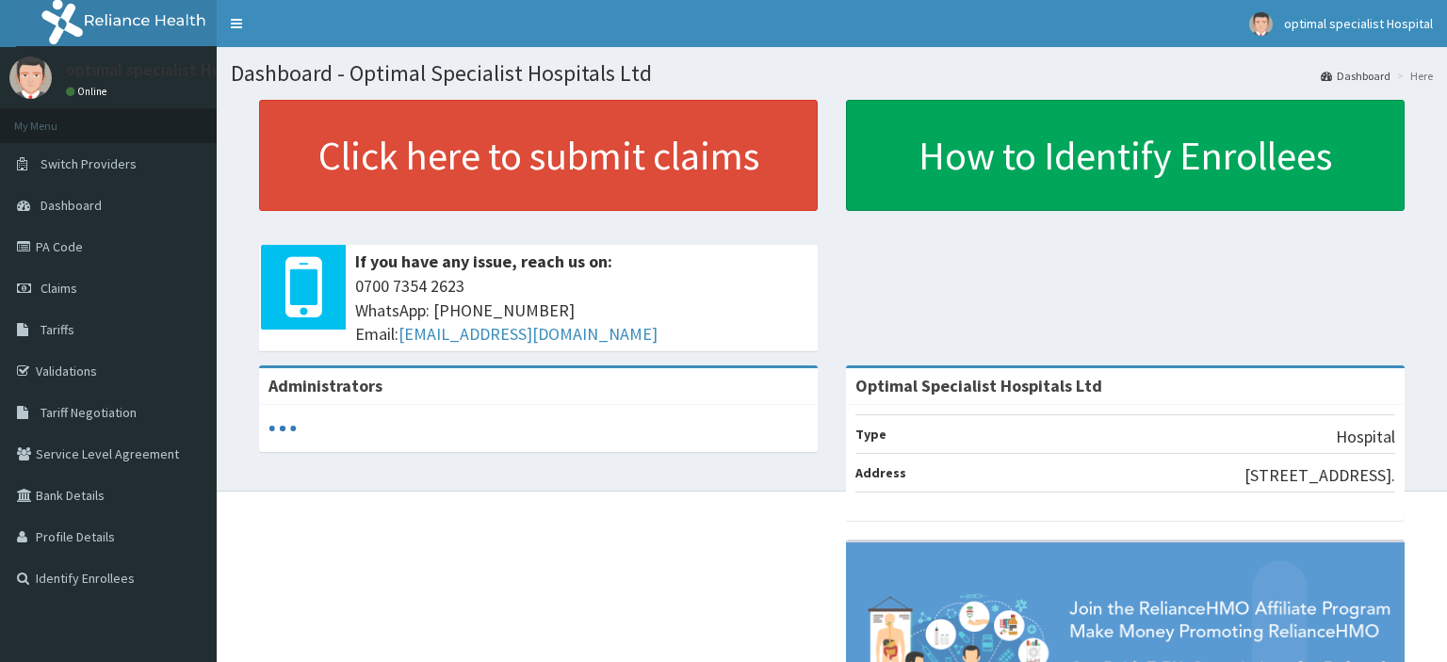  I want to click on b: Administrators, so click(325, 385).